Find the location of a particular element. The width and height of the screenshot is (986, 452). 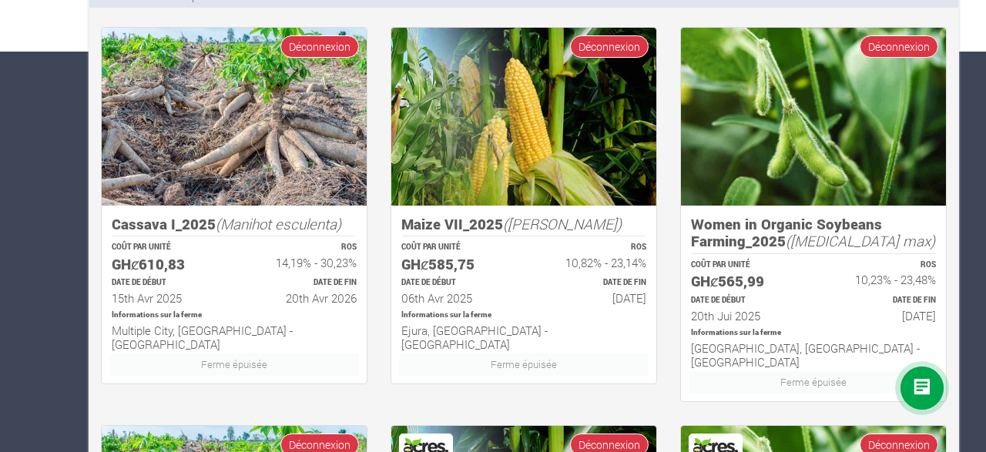

h6: 10,23% - 23,48% is located at coordinates (881, 280).